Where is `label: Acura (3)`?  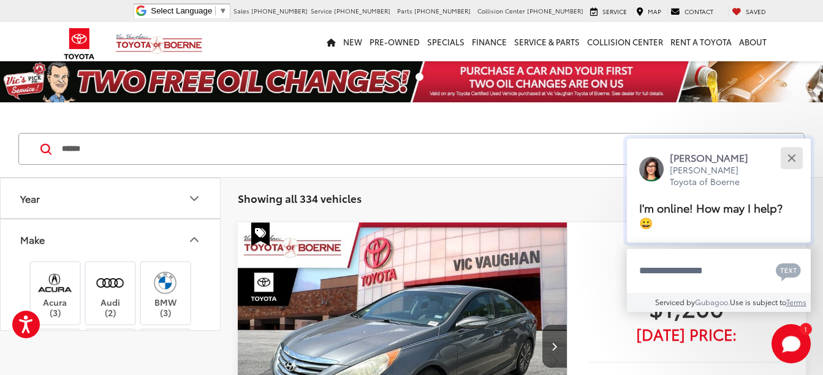 label: Acura (3) is located at coordinates (55, 293).